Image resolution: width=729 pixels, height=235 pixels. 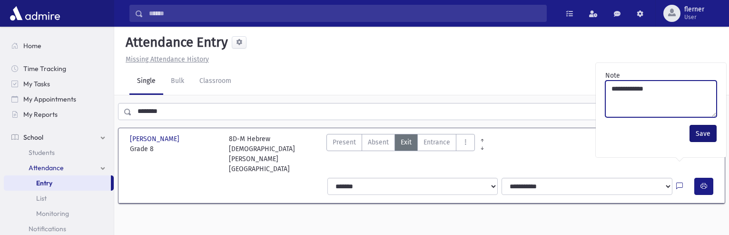 What do you see at coordinates (146, 81) in the screenshot?
I see `a: Single` at bounding box center [146, 81].